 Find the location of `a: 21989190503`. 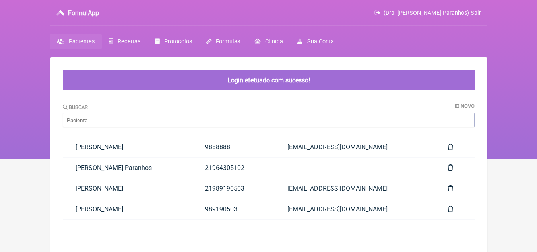

a: 21989190503 is located at coordinates (234, 188).